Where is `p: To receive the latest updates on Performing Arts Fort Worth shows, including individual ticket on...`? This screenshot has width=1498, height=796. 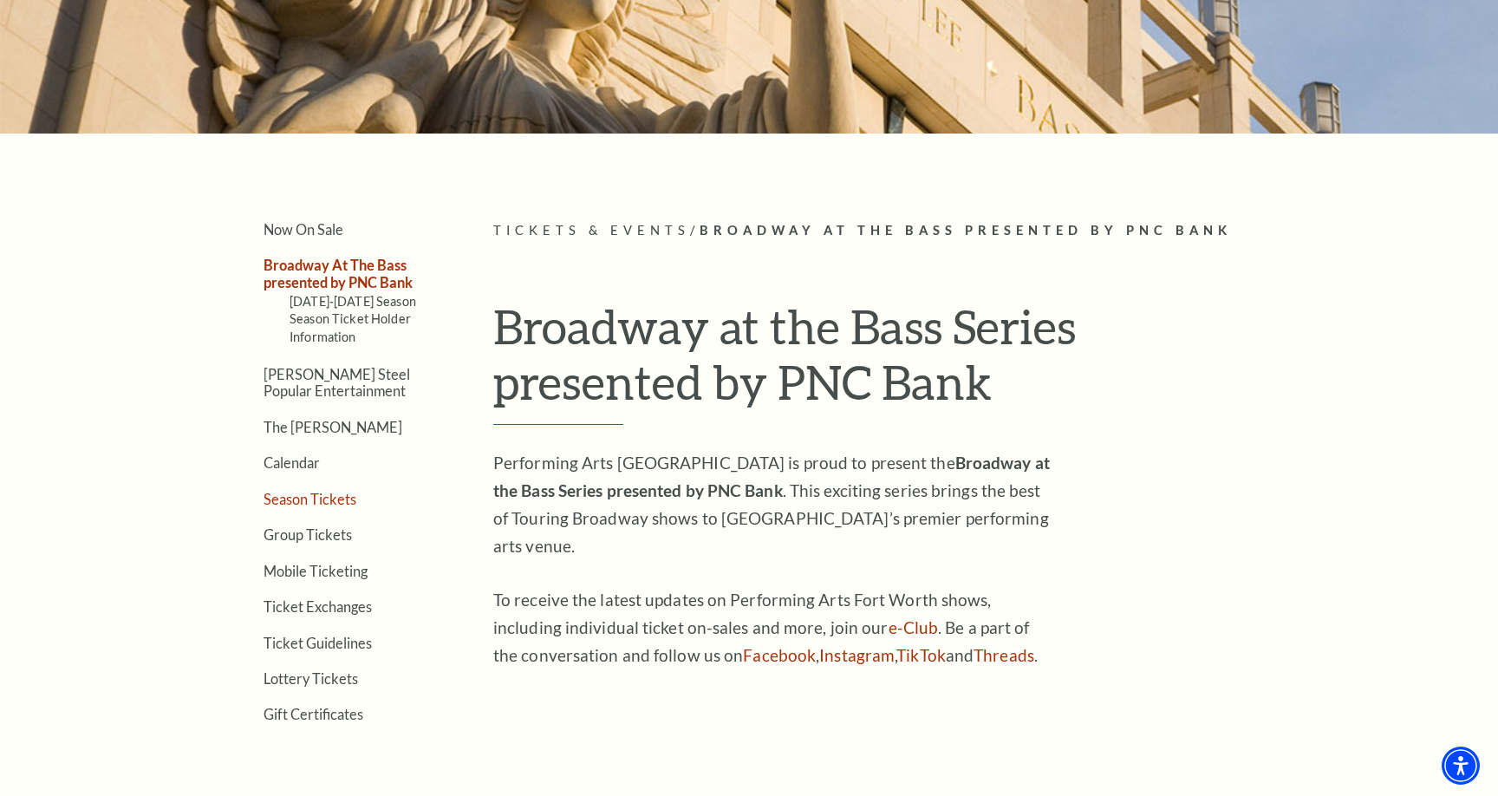
p: To receive the latest updates on Performing Arts Fort Worth shows, including individual ticket on... is located at coordinates (775, 628).